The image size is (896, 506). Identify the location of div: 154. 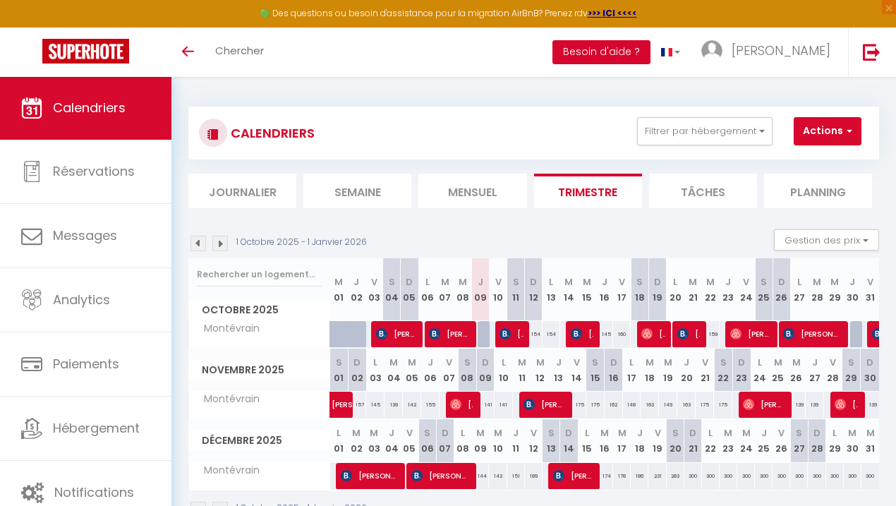
(533, 334).